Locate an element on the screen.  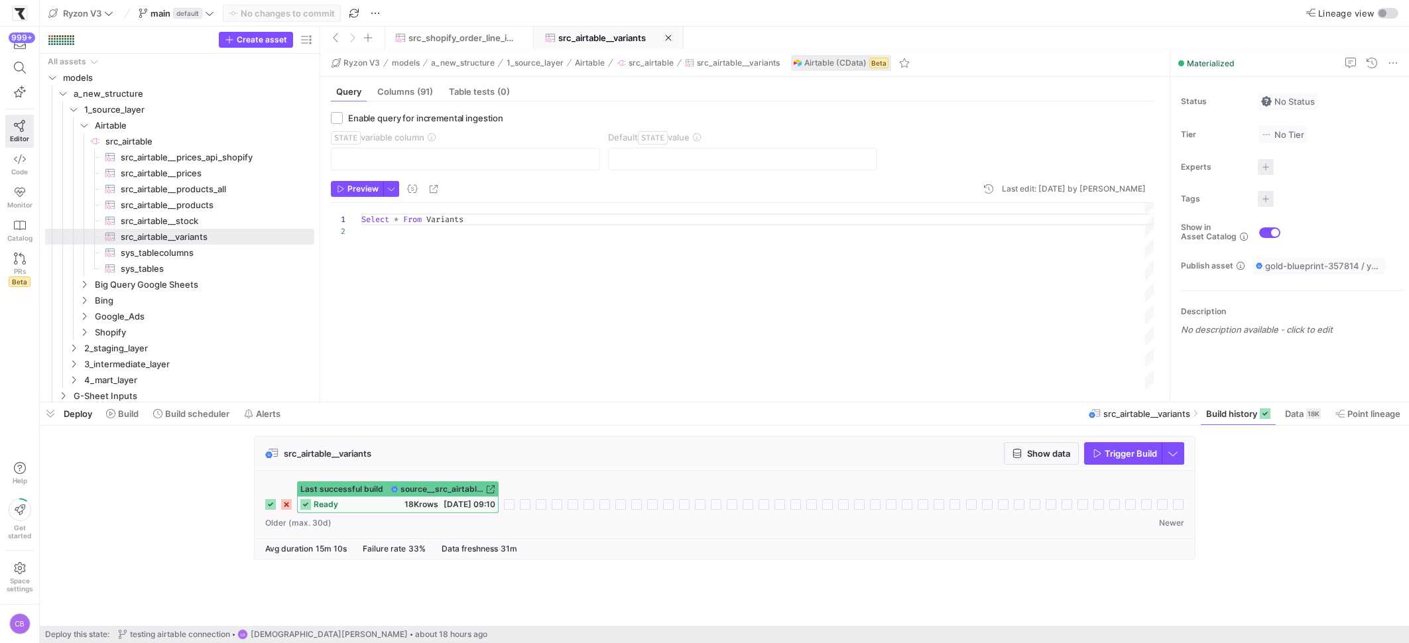
span: Code is located at coordinates (19, 172).